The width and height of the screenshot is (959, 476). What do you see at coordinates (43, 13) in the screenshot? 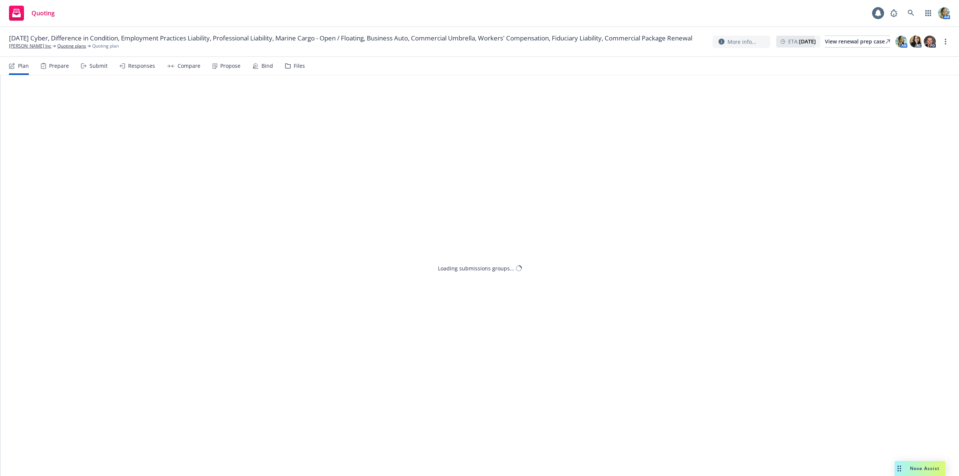
I see `span: Quoting` at bounding box center [43, 13].